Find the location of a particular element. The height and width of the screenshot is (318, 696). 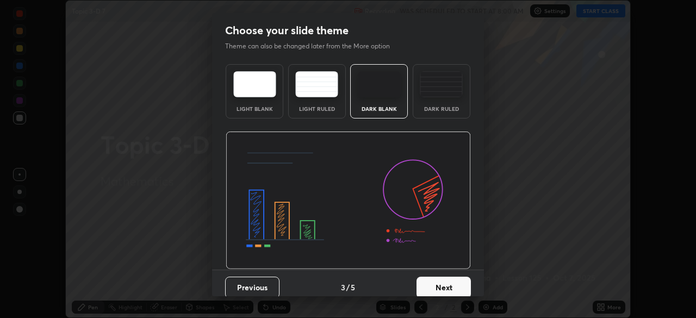

img: darkRuledTheme.de295e13.svg is located at coordinates (441, 84).